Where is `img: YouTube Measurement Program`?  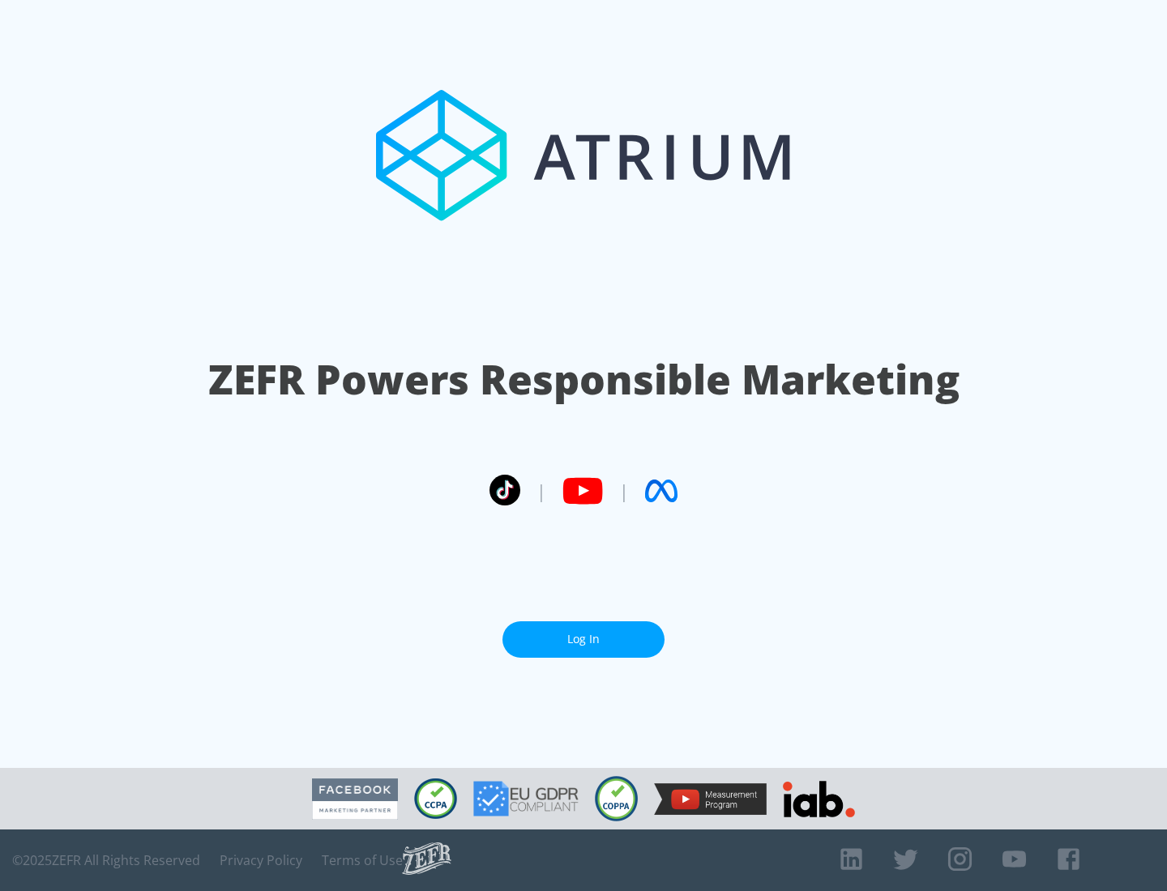
img: YouTube Measurement Program is located at coordinates (710, 799).